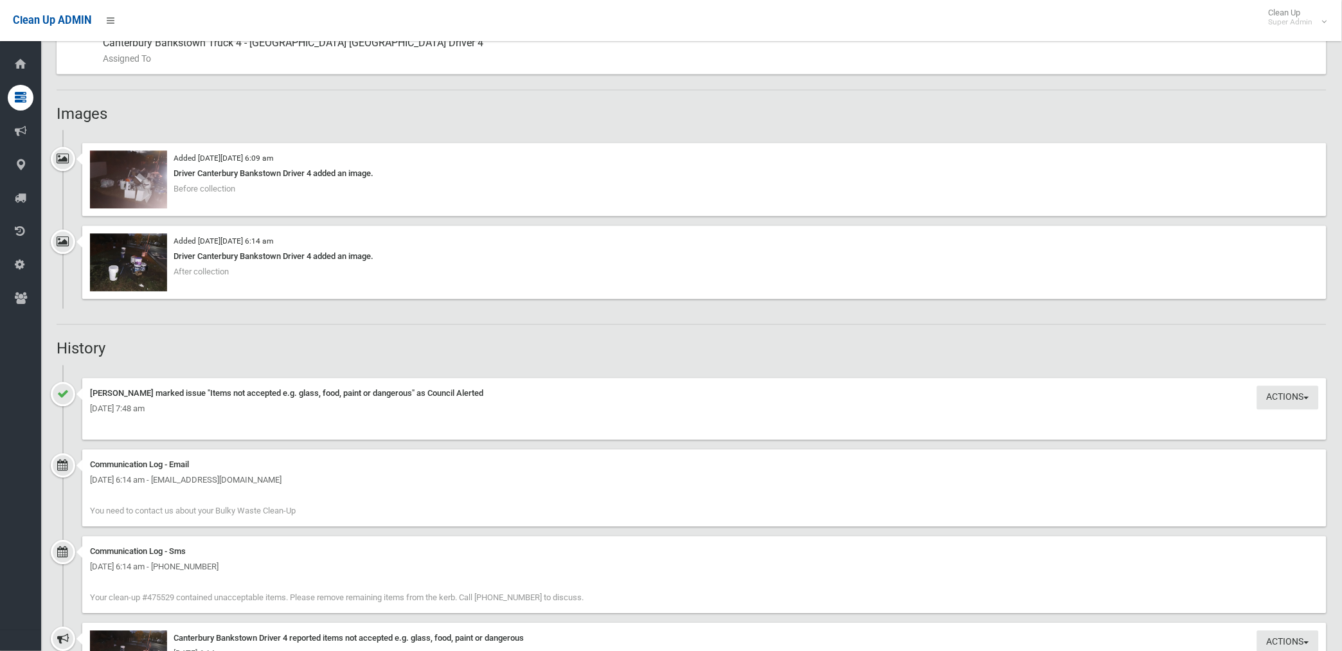 The width and height of the screenshot is (1342, 651). I want to click on small: Super Admin, so click(1291, 22).